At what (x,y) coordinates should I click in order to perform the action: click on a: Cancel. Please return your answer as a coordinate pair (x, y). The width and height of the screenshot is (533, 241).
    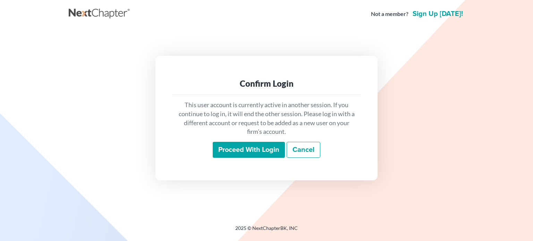
    Looking at the image, I should click on (303, 150).